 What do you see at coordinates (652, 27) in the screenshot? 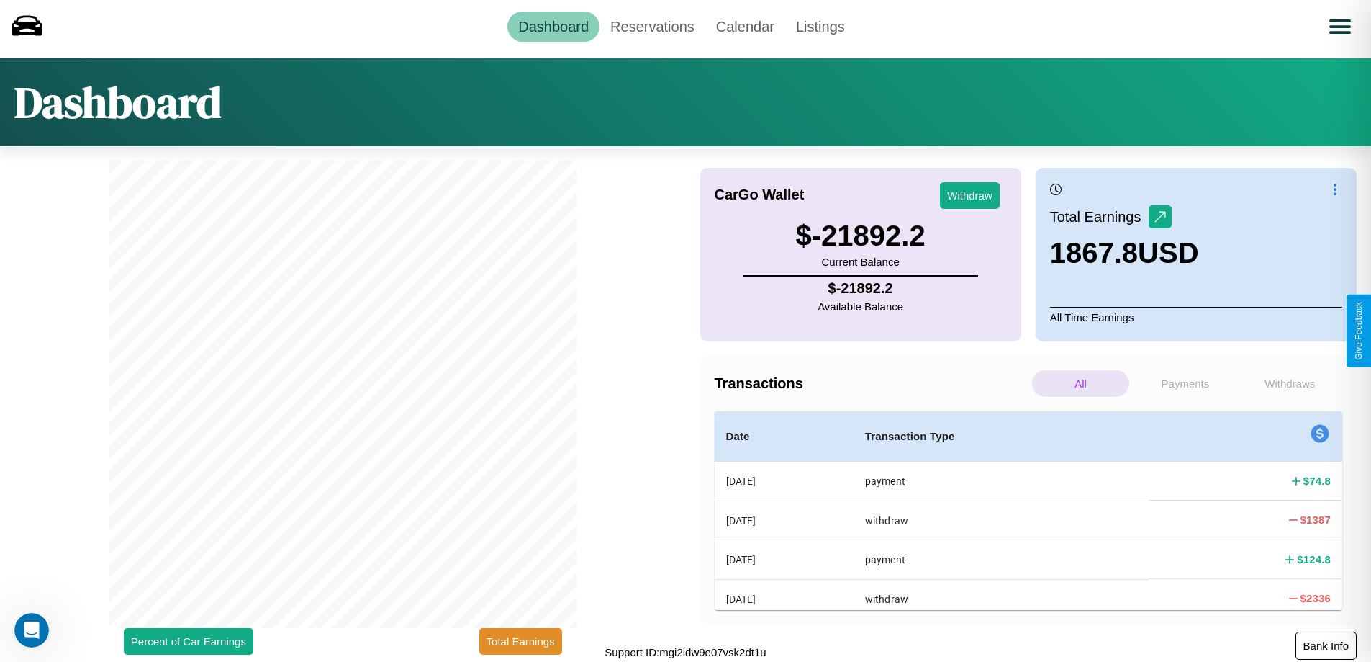
I see `a: Reservations` at bounding box center [652, 27].